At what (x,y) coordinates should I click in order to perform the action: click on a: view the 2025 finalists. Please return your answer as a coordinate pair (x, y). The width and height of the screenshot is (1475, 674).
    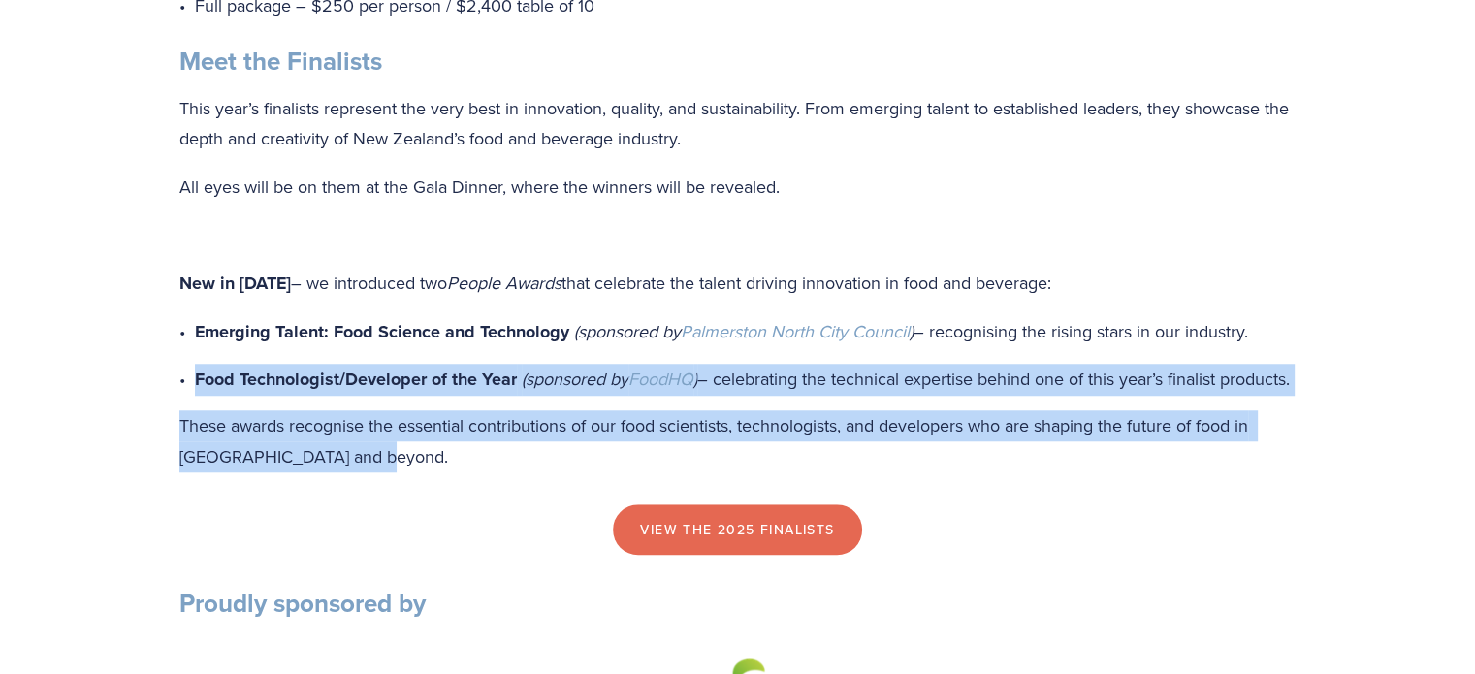
    Looking at the image, I should click on (737, 529).